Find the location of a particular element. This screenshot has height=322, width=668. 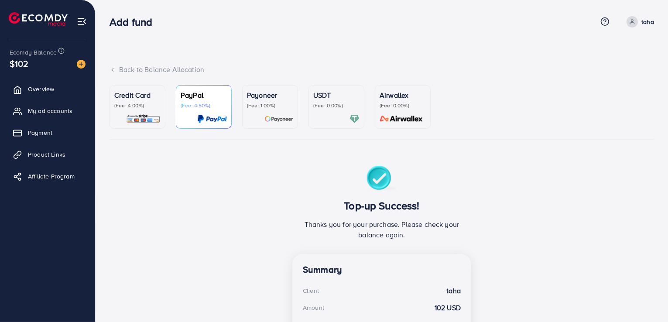

img: logo is located at coordinates (38, 19).